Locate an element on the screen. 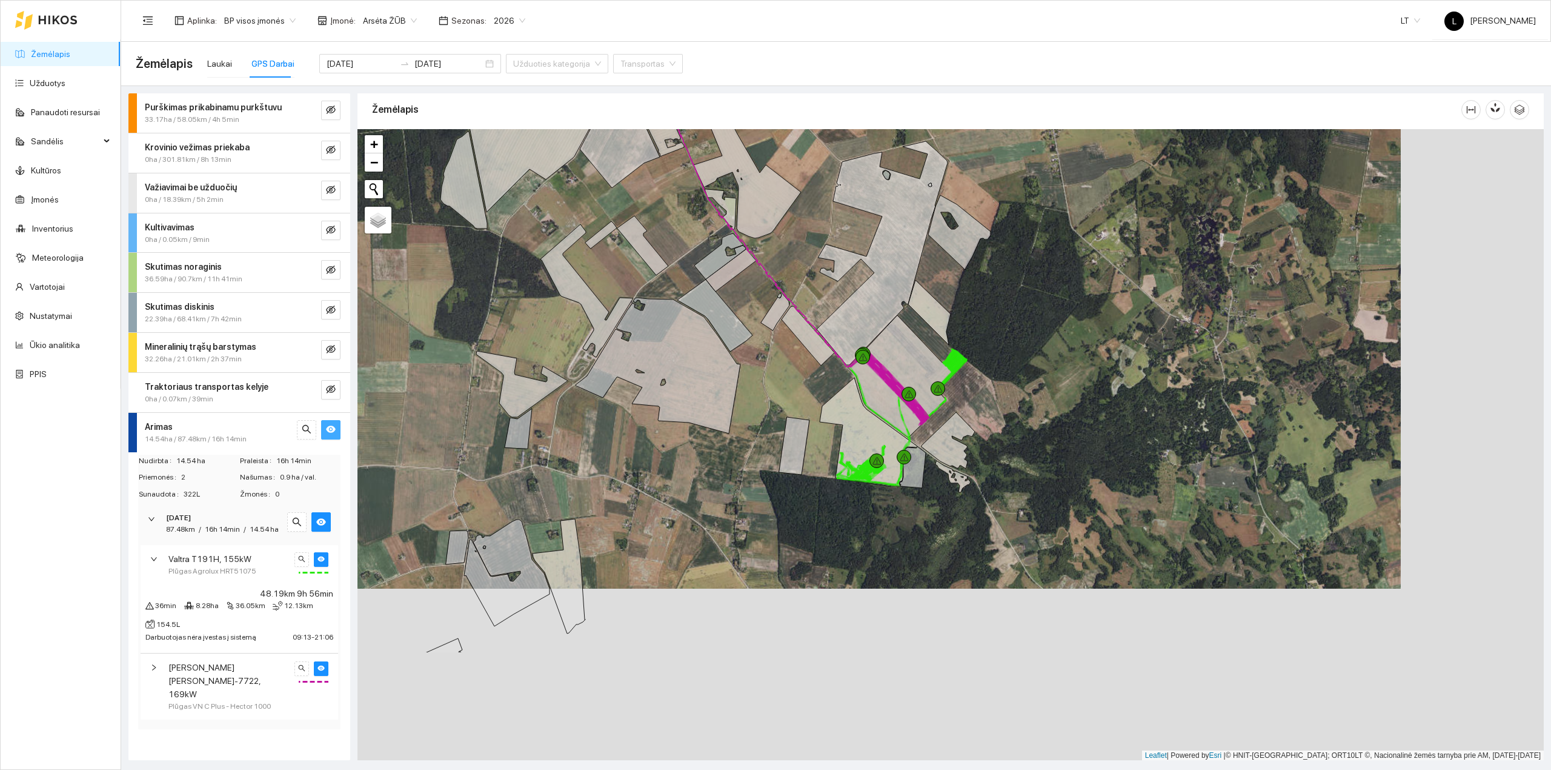 The image size is (1551, 770). span: 0ha / 301.81km / 8h 13min is located at coordinates (188, 159).